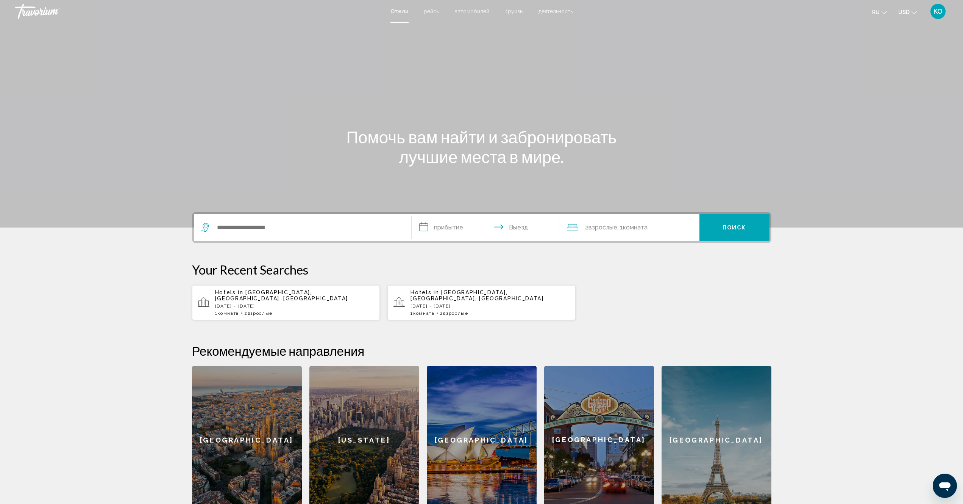 This screenshot has width=963, height=504. What do you see at coordinates (400, 11) in the screenshot?
I see `a: Отели` at bounding box center [400, 11].